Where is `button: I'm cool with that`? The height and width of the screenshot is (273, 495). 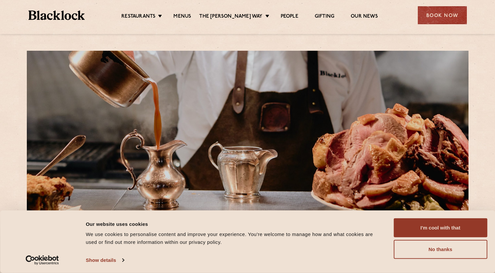
button: I'm cool with that is located at coordinates (440, 228).